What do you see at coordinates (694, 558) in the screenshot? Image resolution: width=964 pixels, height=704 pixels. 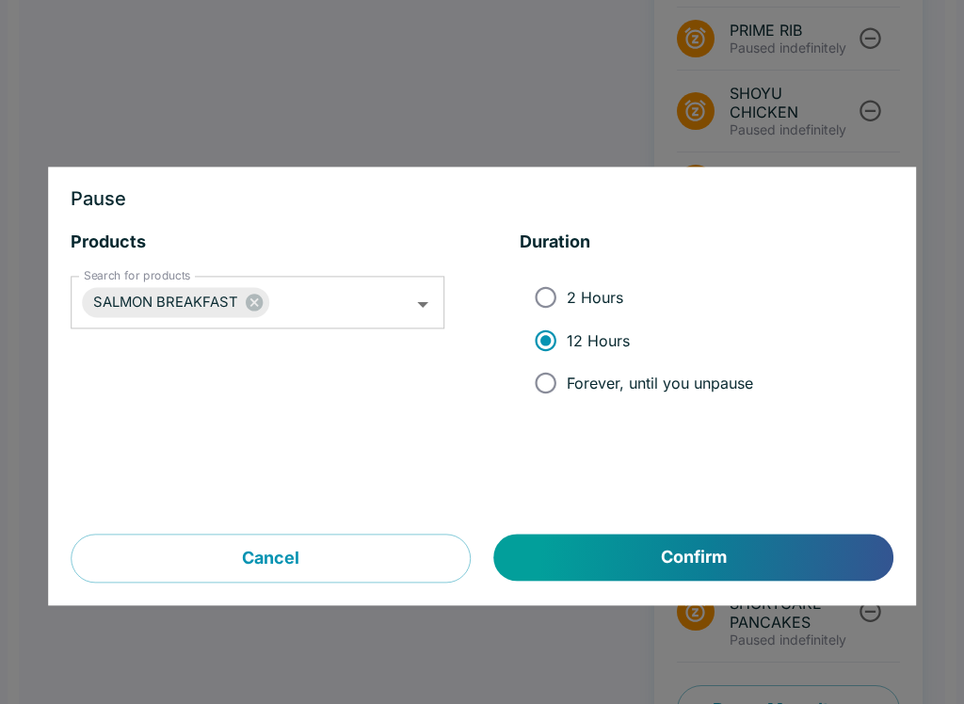 I see `button: Confirm` at bounding box center [694, 558].